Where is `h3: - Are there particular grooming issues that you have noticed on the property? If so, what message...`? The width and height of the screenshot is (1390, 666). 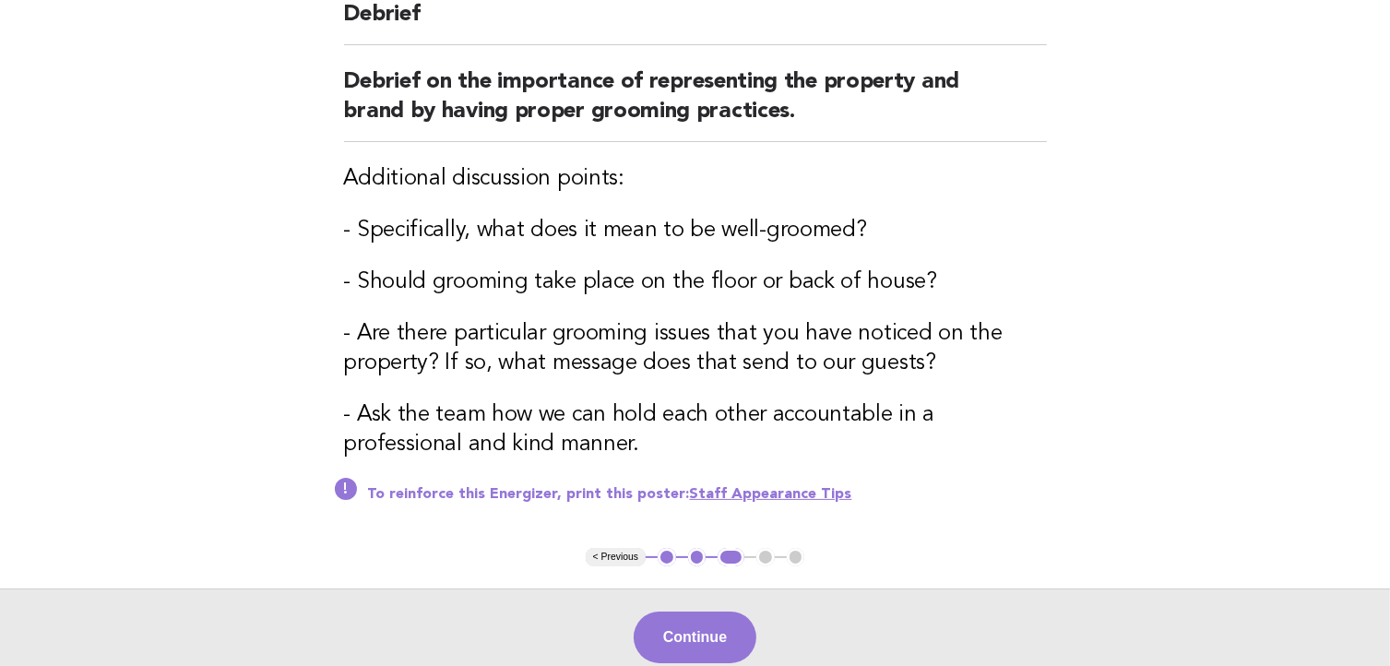 h3: - Are there particular grooming issues that you have noticed on the property? If so, what message... is located at coordinates (695, 349).